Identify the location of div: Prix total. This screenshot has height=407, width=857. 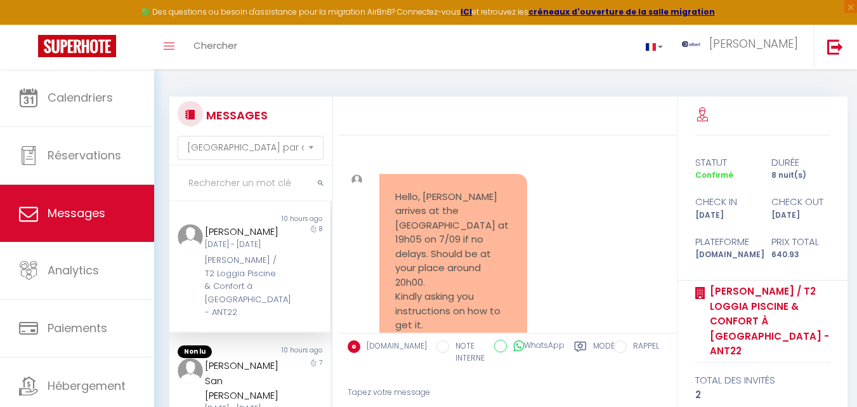
(800, 242).